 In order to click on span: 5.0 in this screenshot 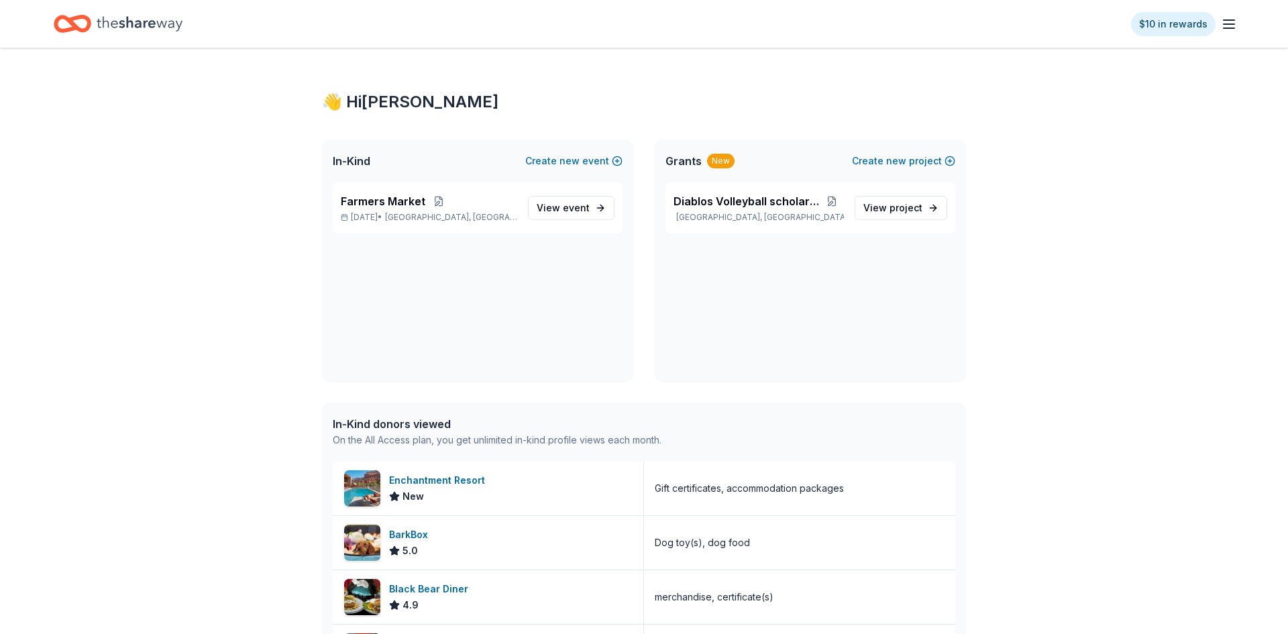, I will do `click(410, 551)`.